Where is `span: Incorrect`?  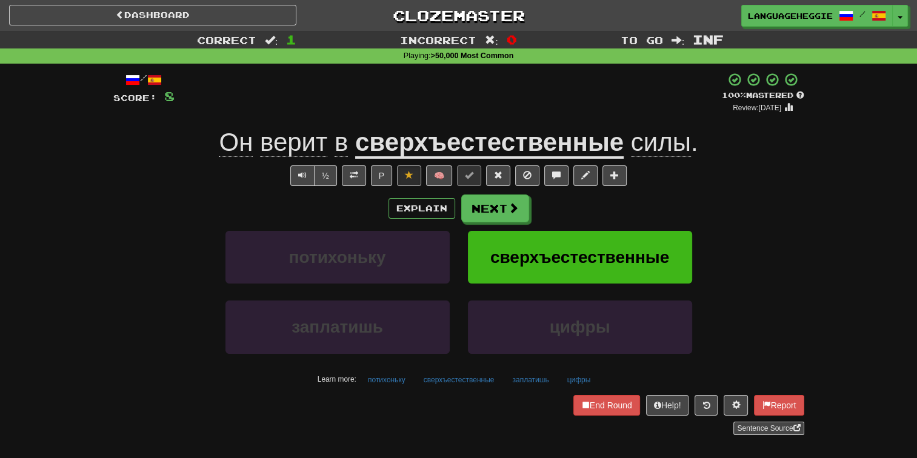 span: Incorrect is located at coordinates (438, 40).